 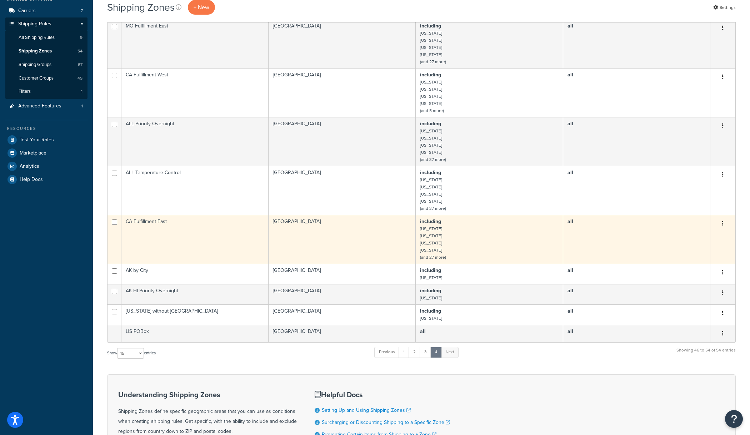 What do you see at coordinates (29, 166) in the screenshot?
I see `span: Analytics` at bounding box center [29, 166].